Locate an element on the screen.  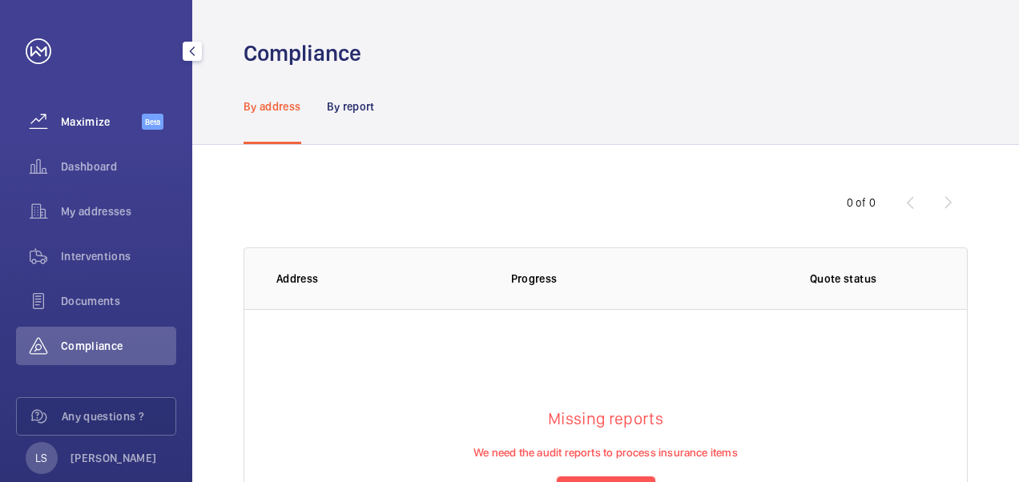
p: By report is located at coordinates (351, 107).